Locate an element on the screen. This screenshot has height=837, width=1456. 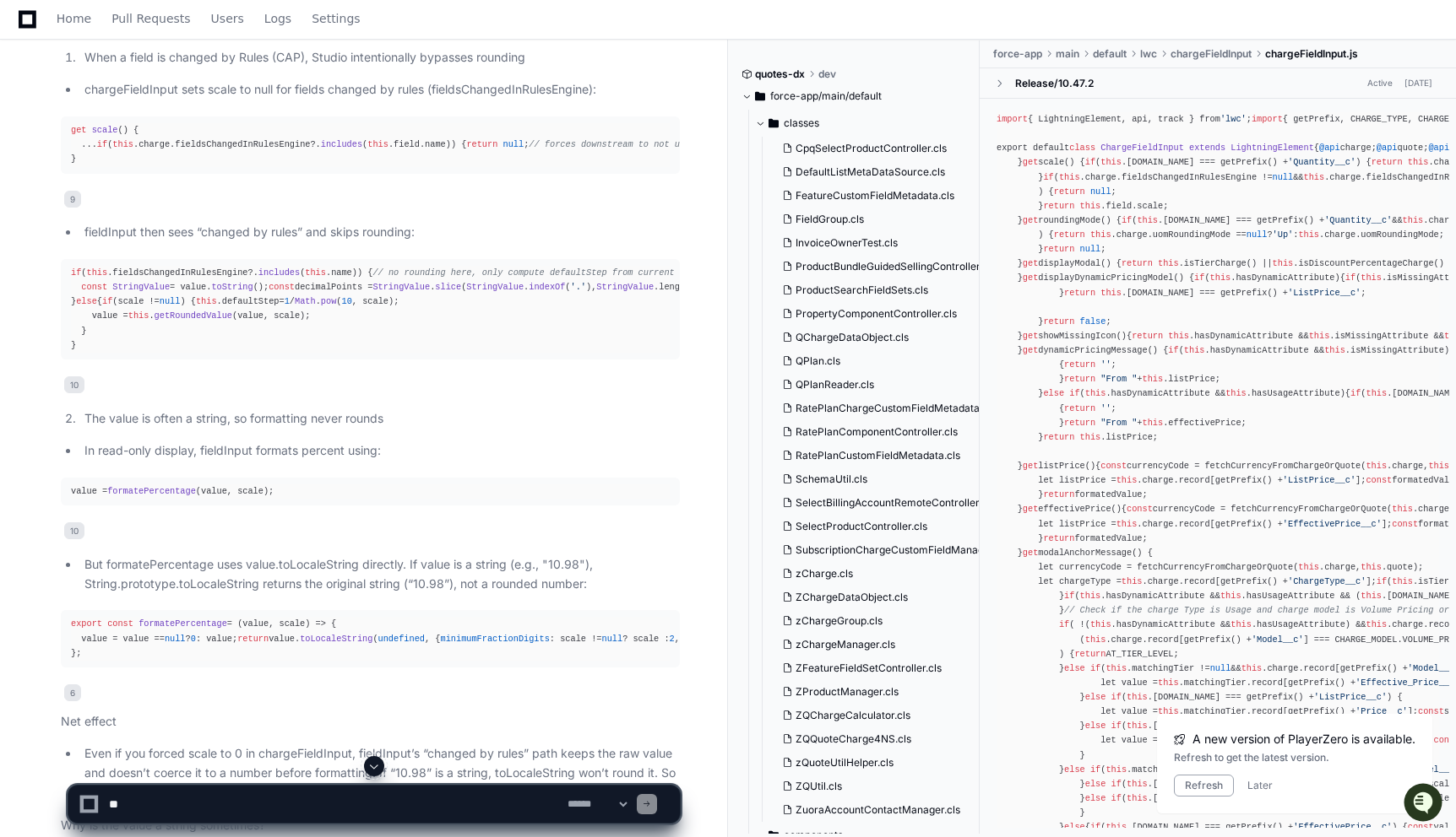
span: fieldsChangedInRulesEngine is located at coordinates (180, 273).